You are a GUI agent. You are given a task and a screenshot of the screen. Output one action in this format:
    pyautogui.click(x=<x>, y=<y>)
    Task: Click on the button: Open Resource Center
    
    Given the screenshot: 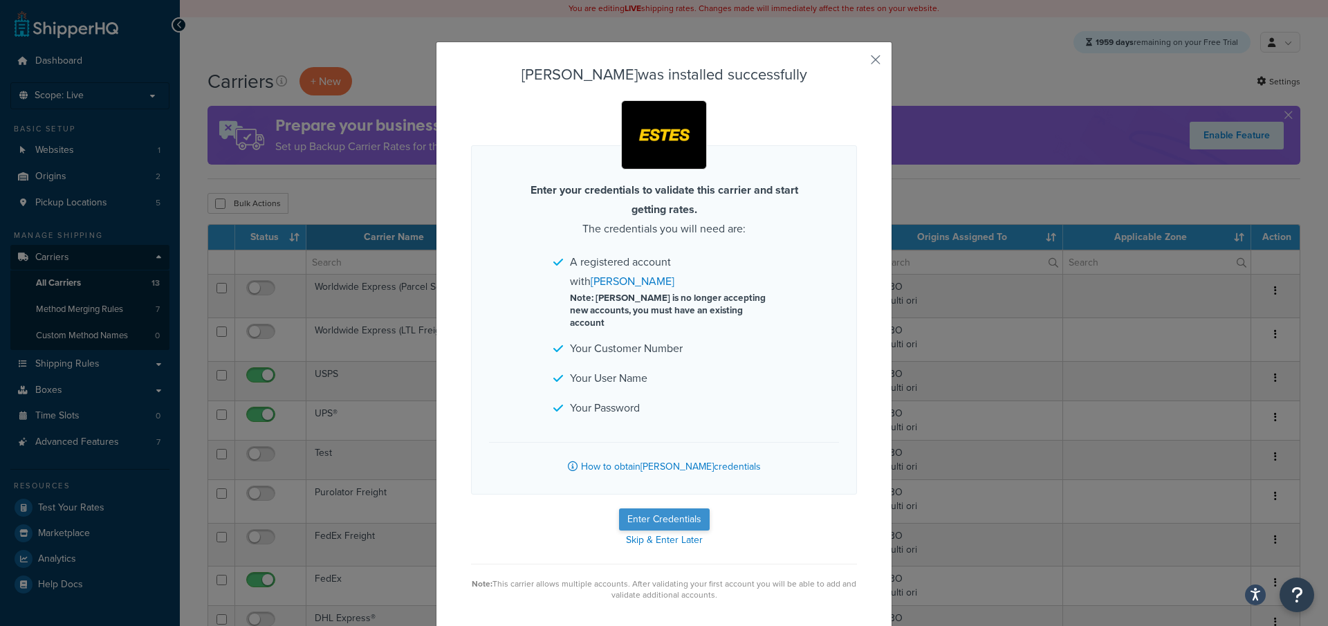 What is the action you would take?
    pyautogui.click(x=1296, y=595)
    